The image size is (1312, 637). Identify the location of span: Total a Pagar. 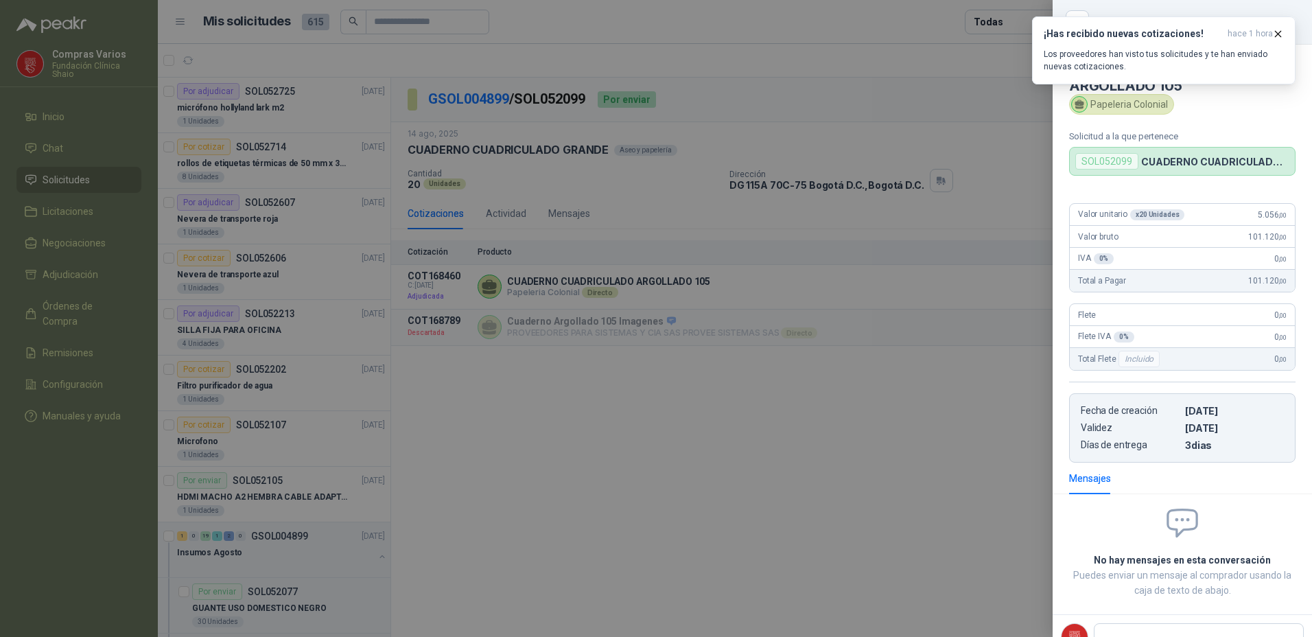
(1102, 281).